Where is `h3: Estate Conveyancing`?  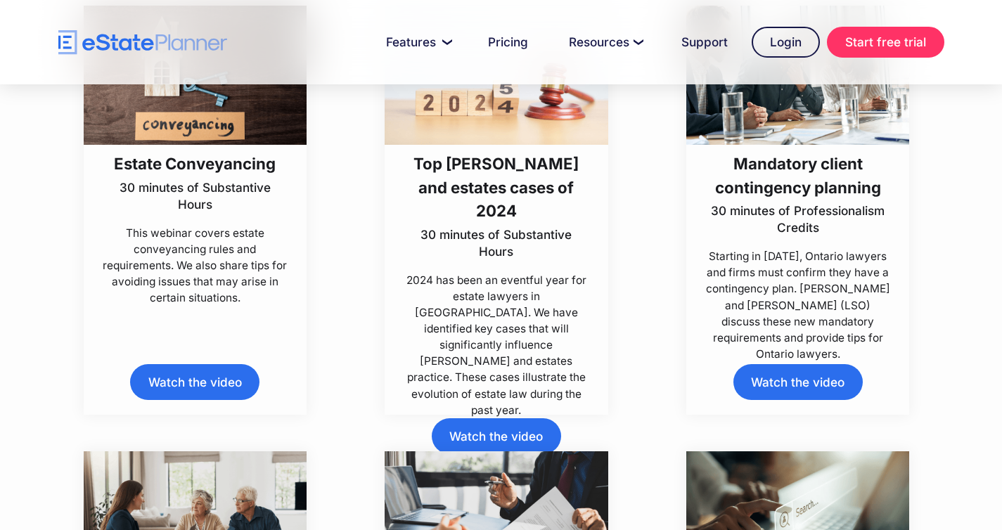
h3: Estate Conveyancing is located at coordinates (195, 163).